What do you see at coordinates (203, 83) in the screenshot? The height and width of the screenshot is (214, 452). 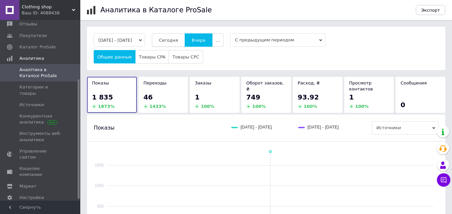 I see `span: Заказы` at bounding box center [203, 83].